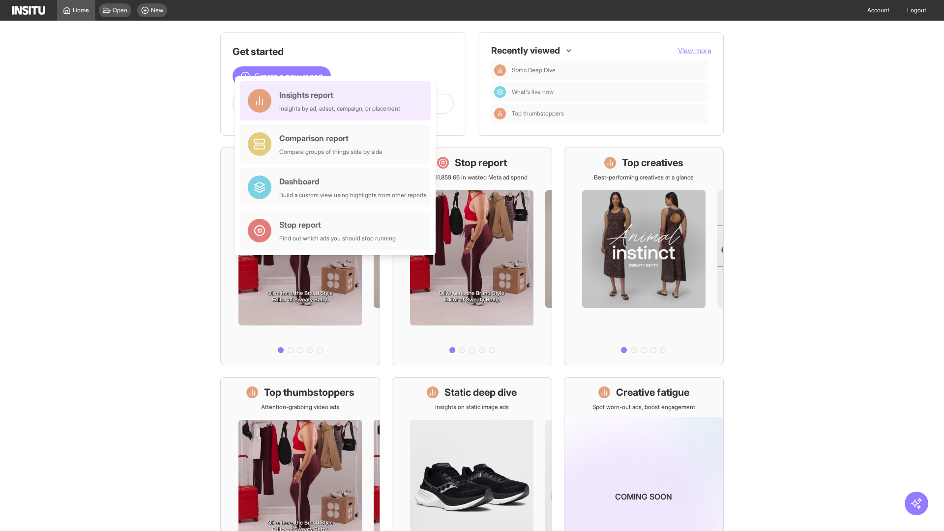  What do you see at coordinates (120, 10) in the screenshot?
I see `span: Open` at bounding box center [120, 10].